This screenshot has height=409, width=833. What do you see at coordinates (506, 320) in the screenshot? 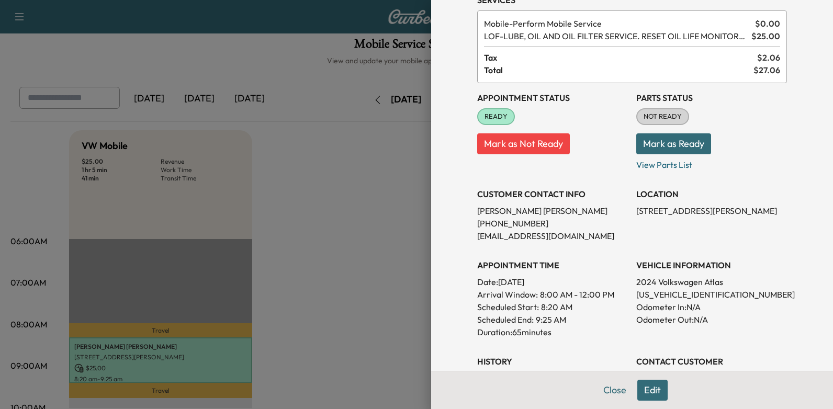
I see `p: Scheduled End:` at bounding box center [506, 320].